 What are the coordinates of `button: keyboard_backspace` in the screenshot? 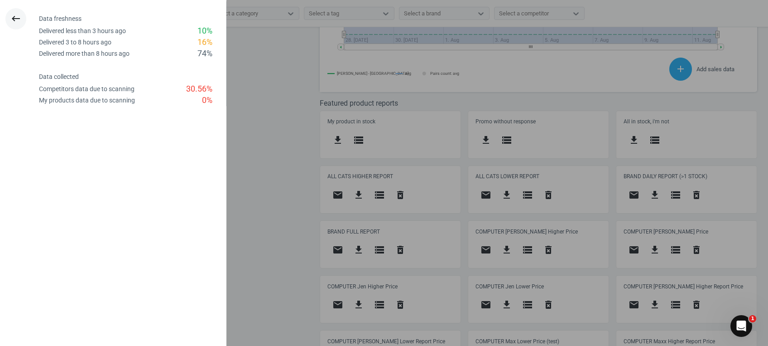 It's located at (16, 19).